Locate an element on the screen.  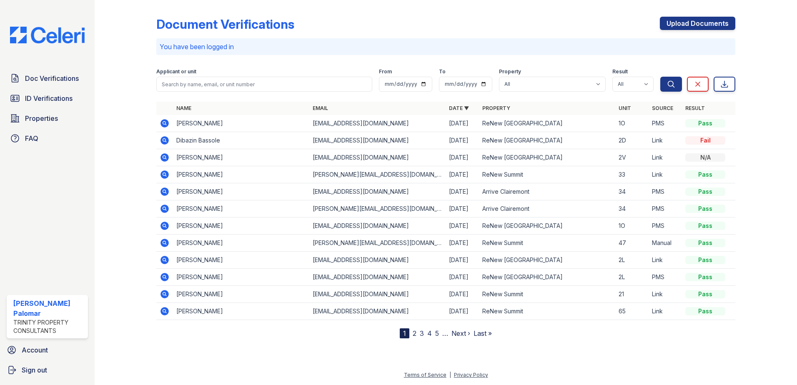
a: FAQ is located at coordinates (47, 138).